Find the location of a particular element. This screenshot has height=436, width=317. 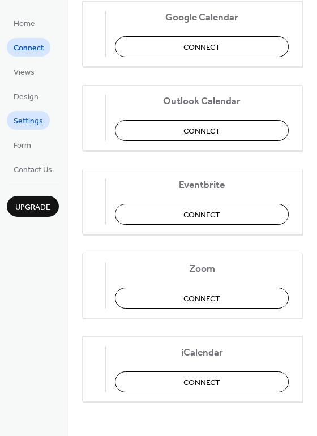

a: Connect is located at coordinates (28, 47).